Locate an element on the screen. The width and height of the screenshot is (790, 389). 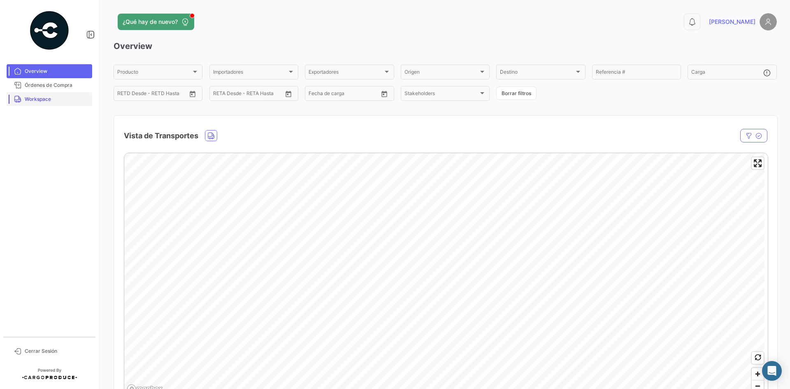
span: Destino is located at coordinates (537, 73).